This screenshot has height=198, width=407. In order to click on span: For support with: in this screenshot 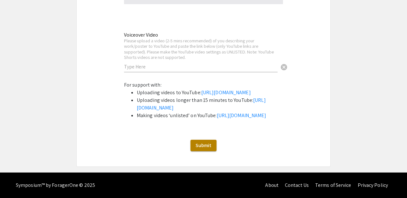, I will do `click(143, 85)`.